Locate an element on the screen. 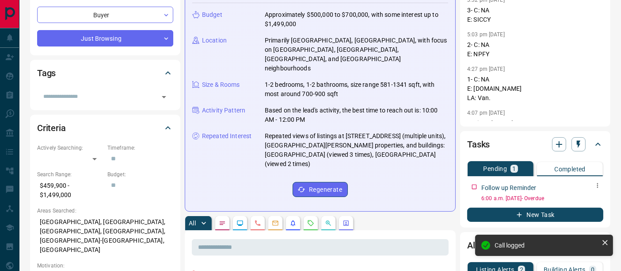 This screenshot has height=271, width=621. p: Actively Searching: is located at coordinates (70, 148).